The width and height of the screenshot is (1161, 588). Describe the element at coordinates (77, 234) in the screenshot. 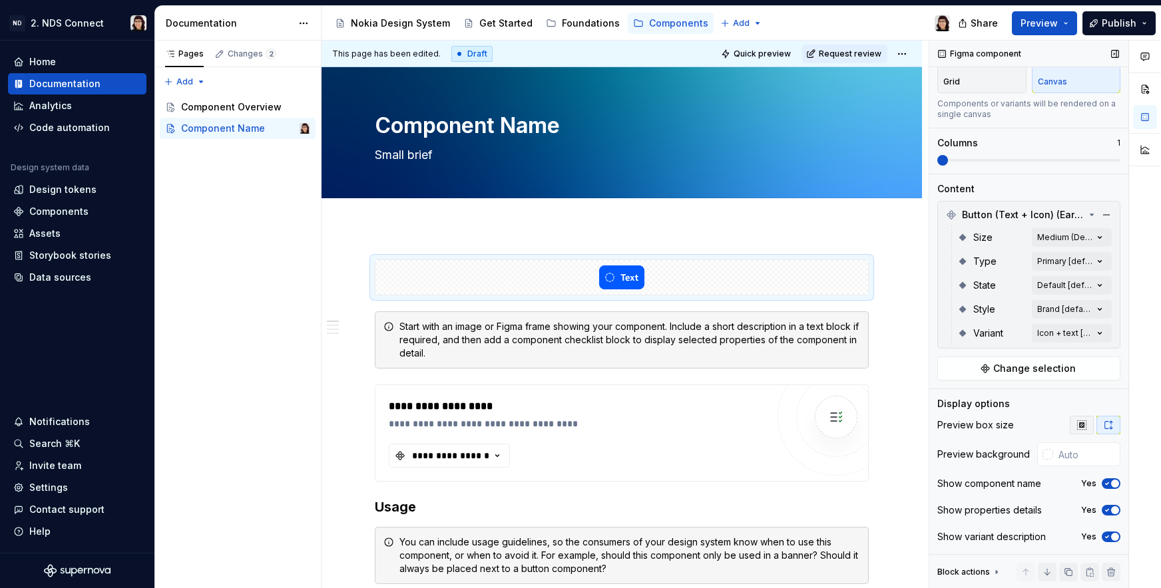

I see `a: Assets` at that location.